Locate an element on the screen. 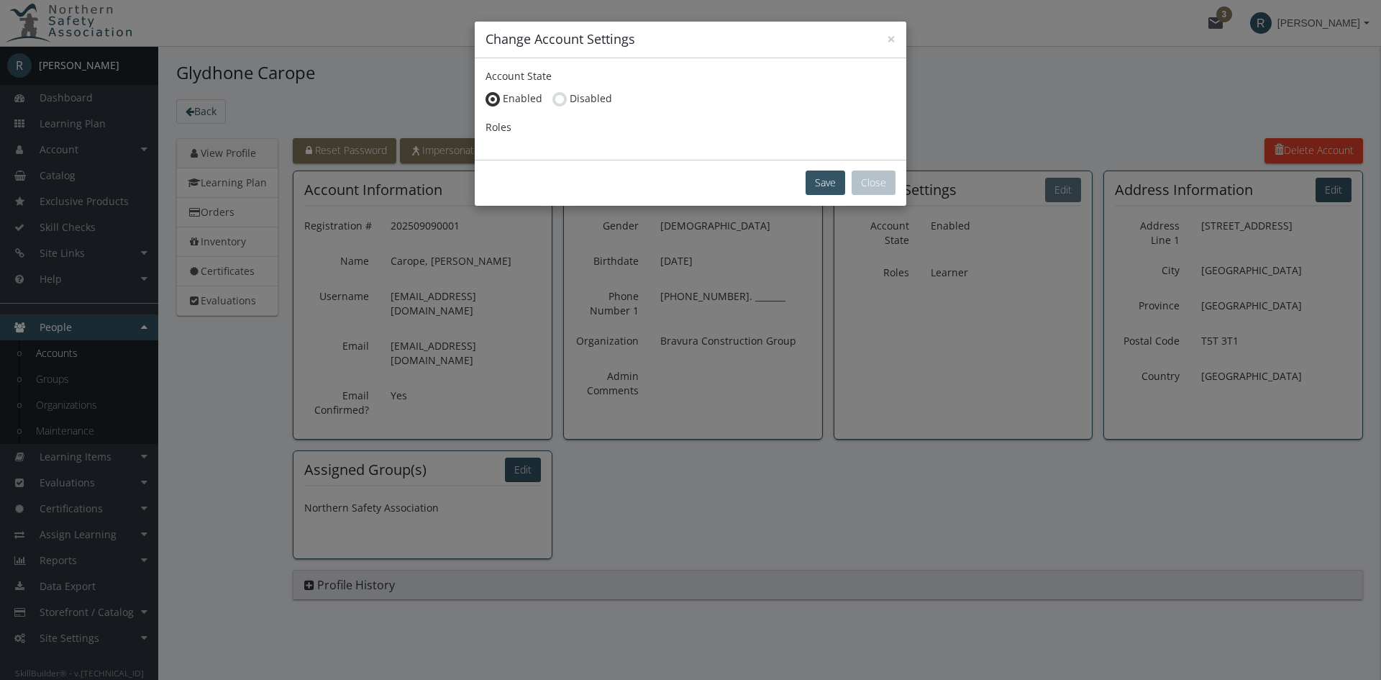 The height and width of the screenshot is (680, 1381). label: Enabled is located at coordinates (522, 99).